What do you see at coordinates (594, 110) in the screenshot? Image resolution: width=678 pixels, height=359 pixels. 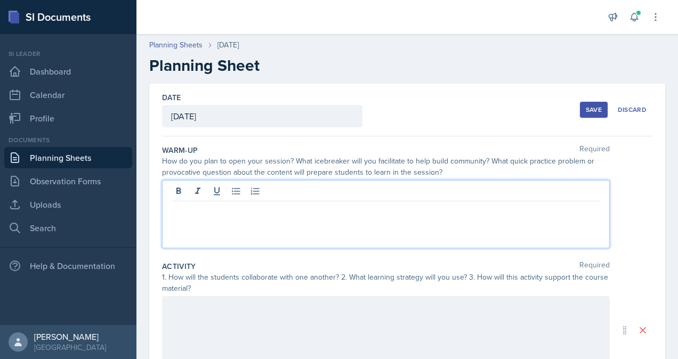 I see `button: Save` at bounding box center [594, 110].